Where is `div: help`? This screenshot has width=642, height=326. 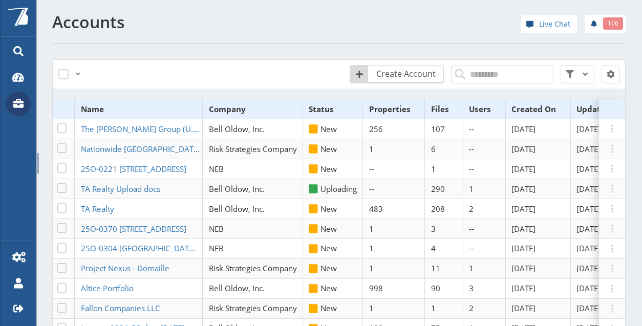
div: help is located at coordinates (549, 26).